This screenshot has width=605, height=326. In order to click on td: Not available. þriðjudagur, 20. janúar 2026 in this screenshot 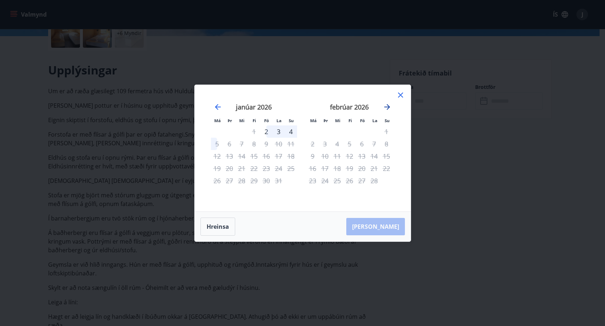, I will do `click(229, 169)`.